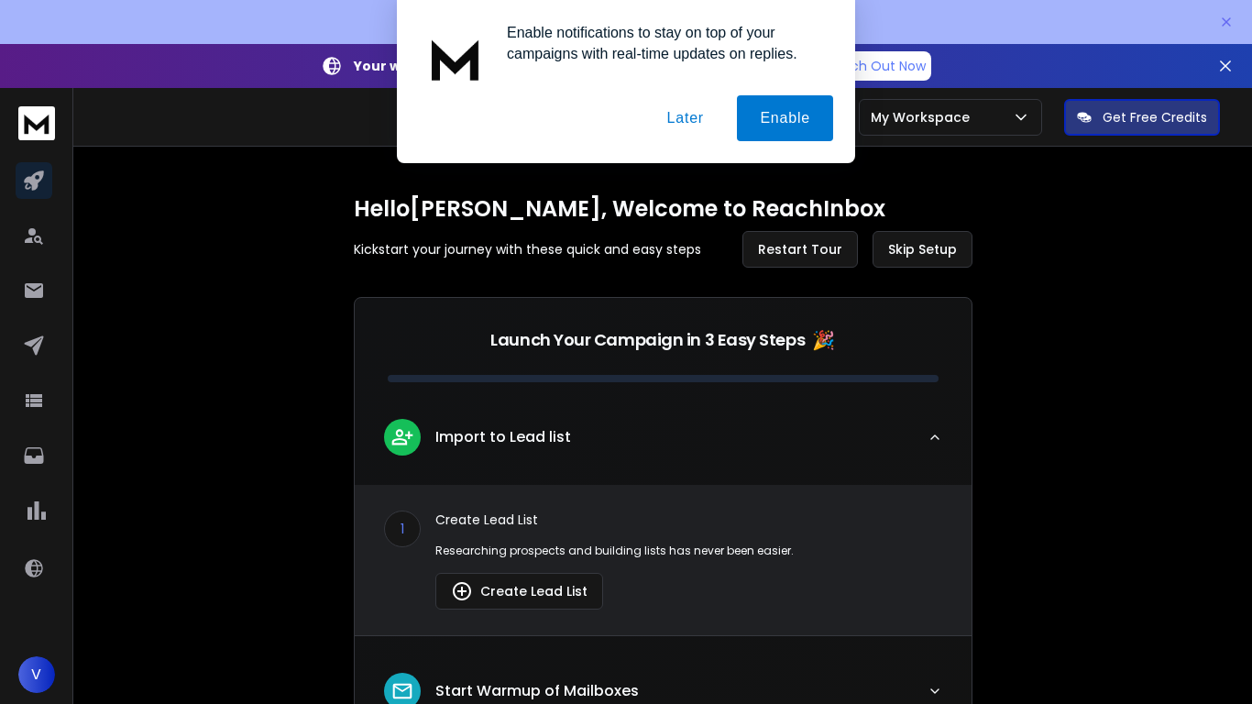  Describe the element at coordinates (647, 340) in the screenshot. I see `p: Launch Your Campaign in 3 Easy Steps` at that location.